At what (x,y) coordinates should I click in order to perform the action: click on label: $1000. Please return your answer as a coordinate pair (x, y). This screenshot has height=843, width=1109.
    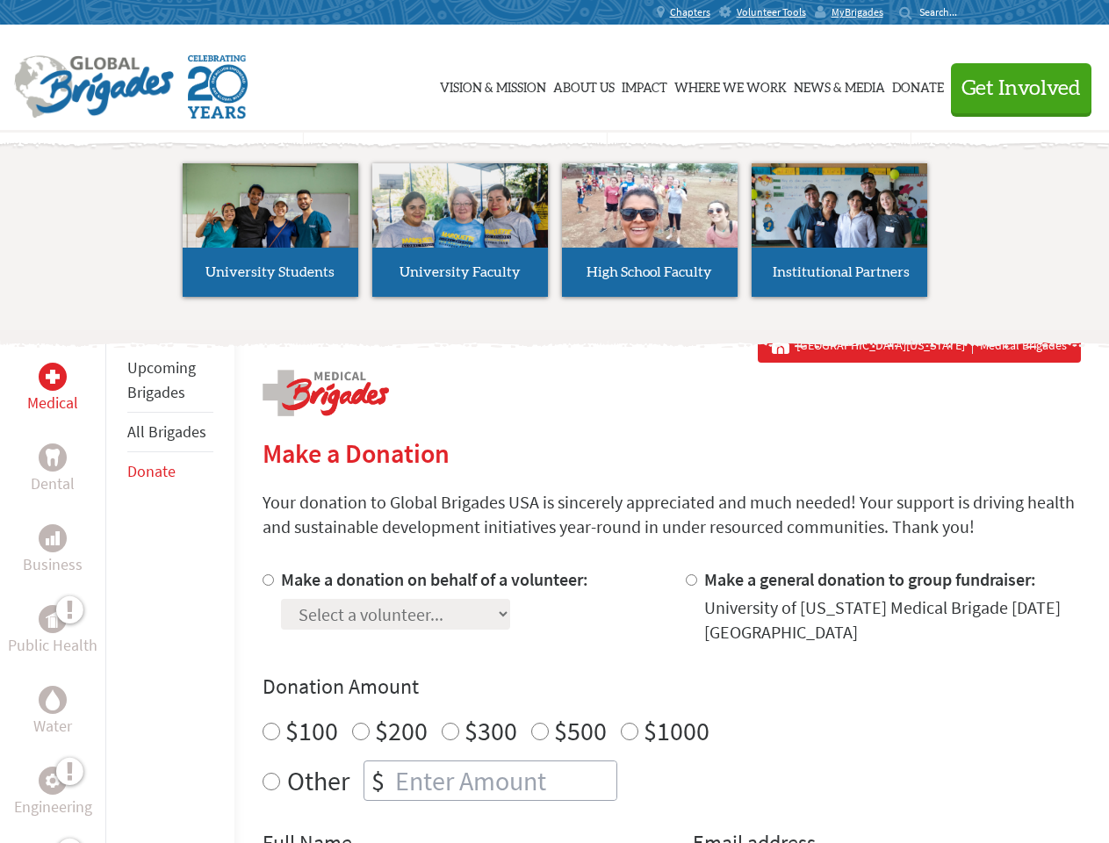
    Looking at the image, I should click on (676, 731).